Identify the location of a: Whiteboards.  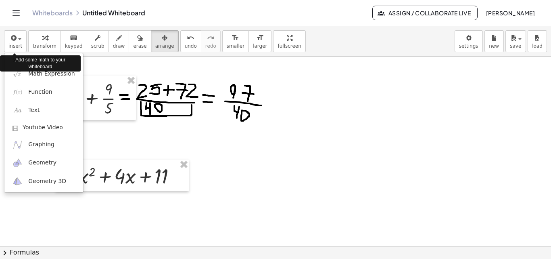
(52, 13).